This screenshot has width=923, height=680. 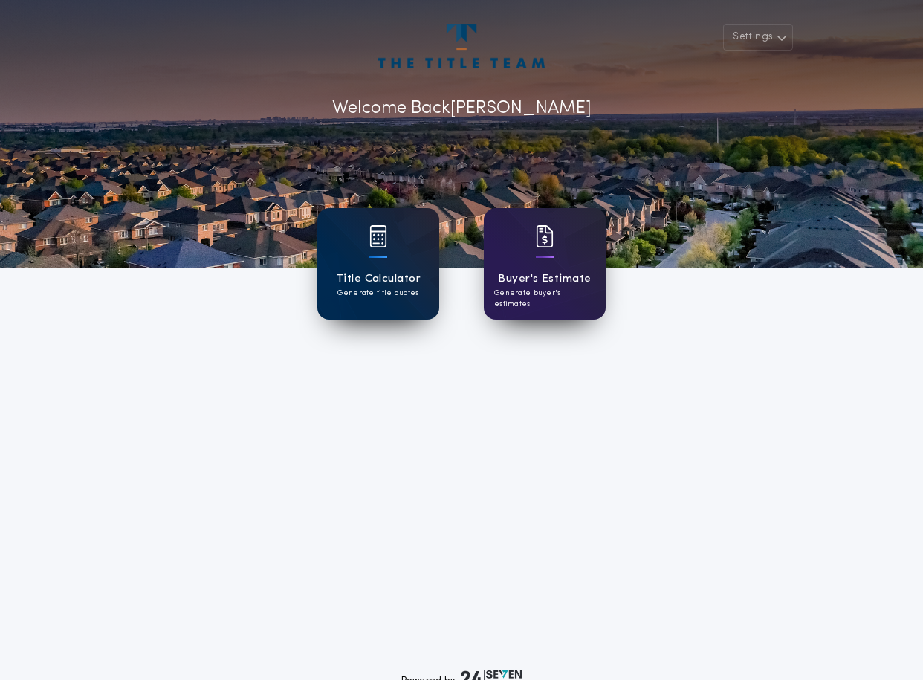 I want to click on p: Generate title quotes, so click(x=377, y=293).